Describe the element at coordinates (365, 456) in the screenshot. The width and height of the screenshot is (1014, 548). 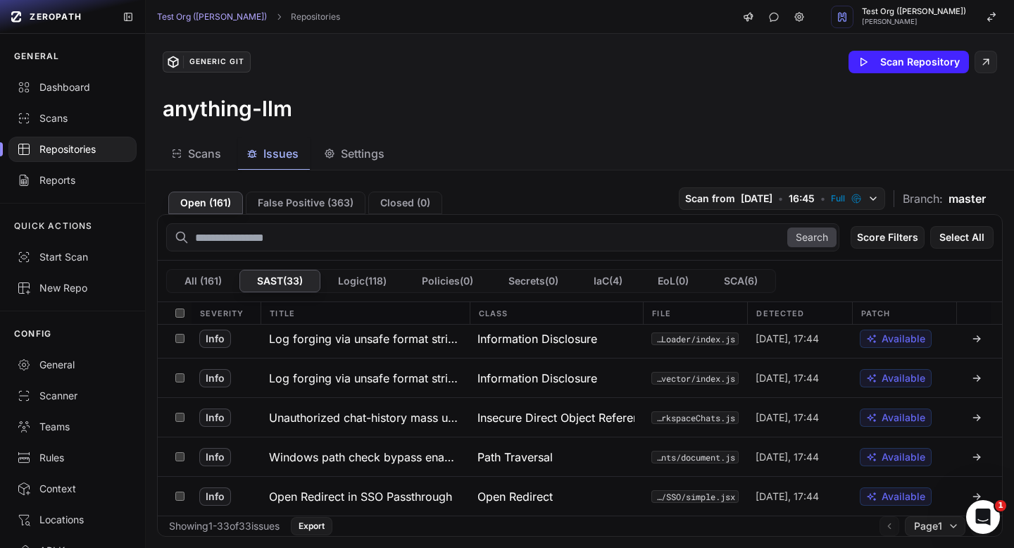
I see `button: Windows path check bypass enables arbitrary directory creation` at that location.